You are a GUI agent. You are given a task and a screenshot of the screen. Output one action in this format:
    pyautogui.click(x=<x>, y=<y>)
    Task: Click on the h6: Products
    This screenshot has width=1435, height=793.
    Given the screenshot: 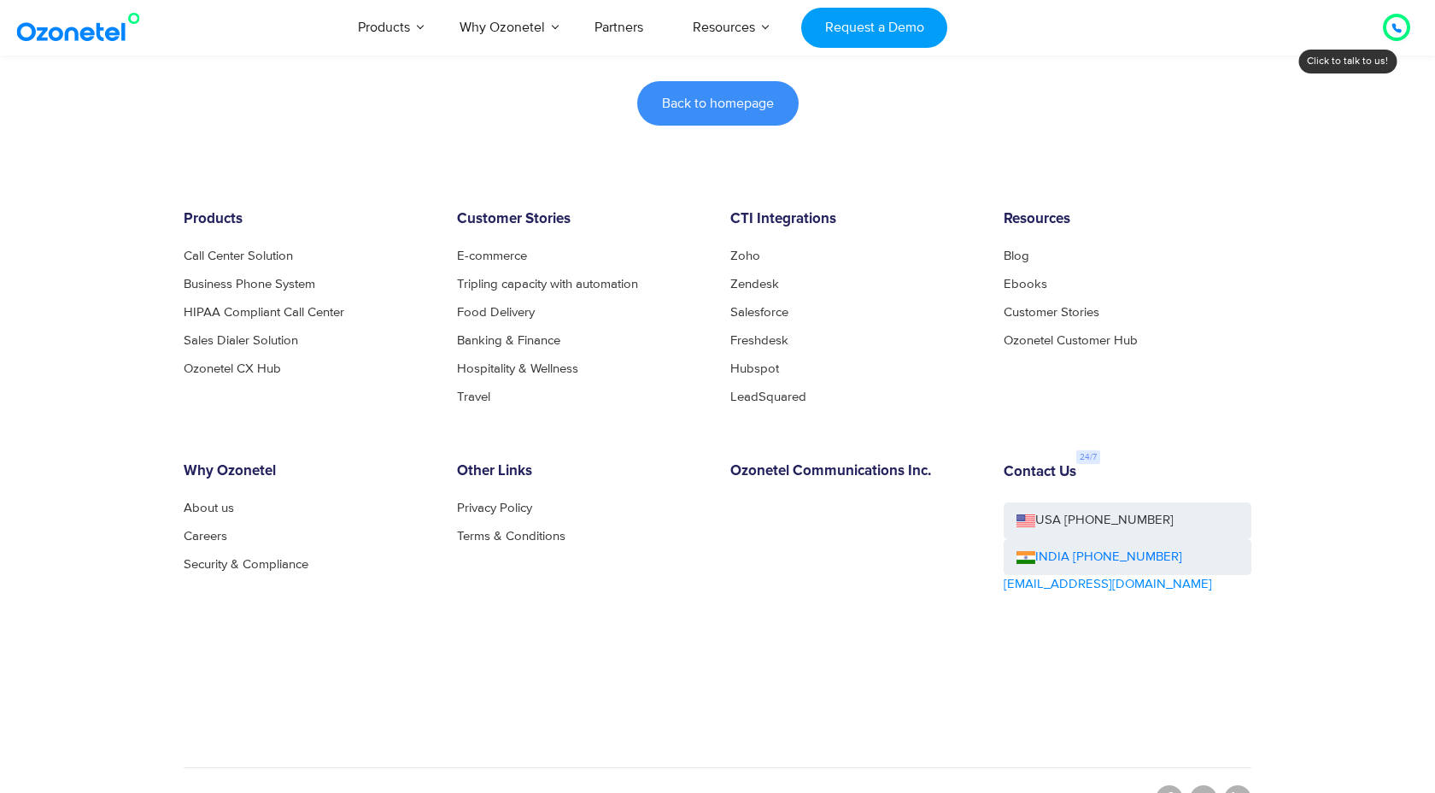 What is the action you would take?
    pyautogui.click(x=308, y=220)
    